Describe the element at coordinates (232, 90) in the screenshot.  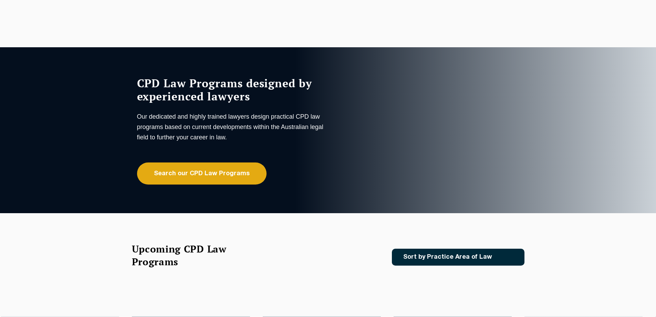
I see `h1: CPD Law Programs designed by experienced lawyers` at that location.